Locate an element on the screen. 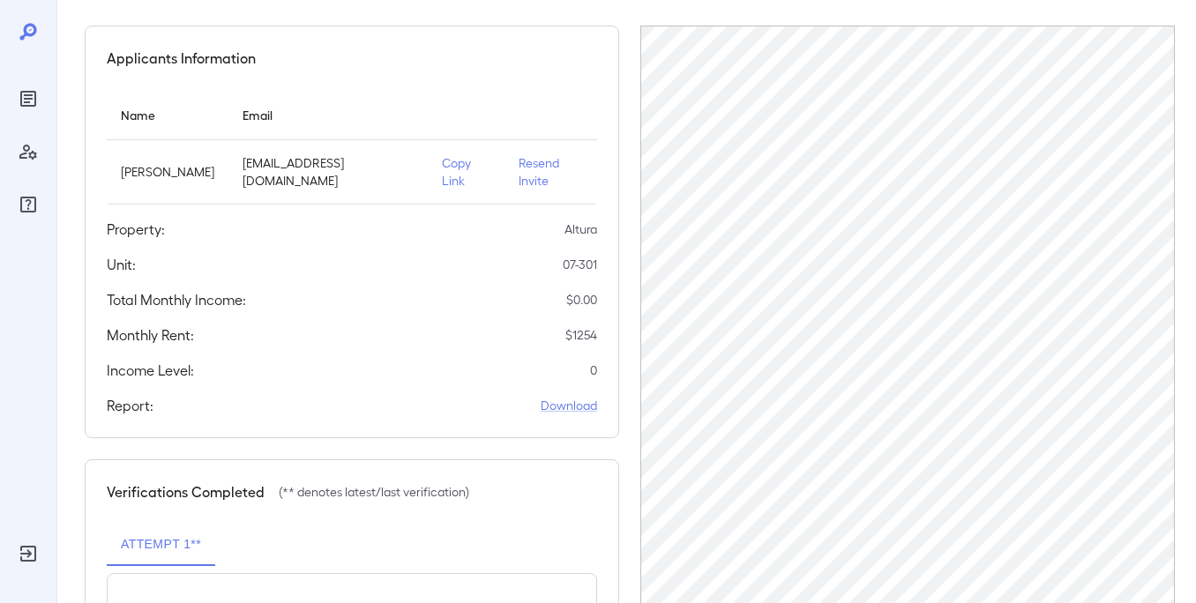  table: simple table is located at coordinates (352, 147).